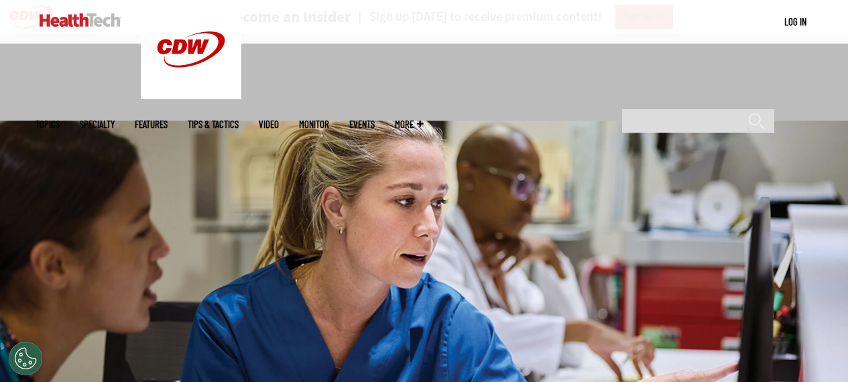  I want to click on a: Video, so click(269, 124).